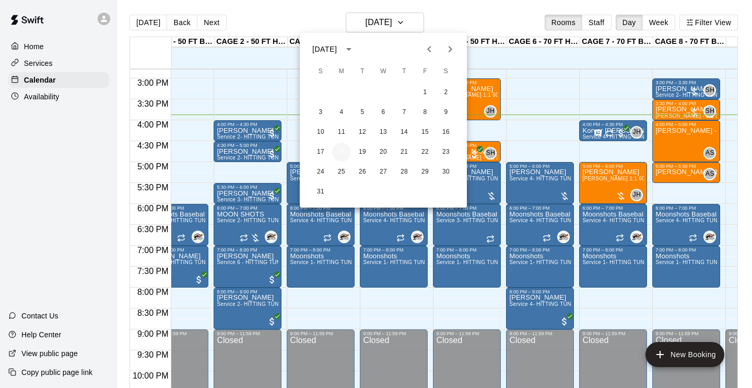 The height and width of the screenshot is (388, 752). I want to click on button: 8, so click(425, 112).